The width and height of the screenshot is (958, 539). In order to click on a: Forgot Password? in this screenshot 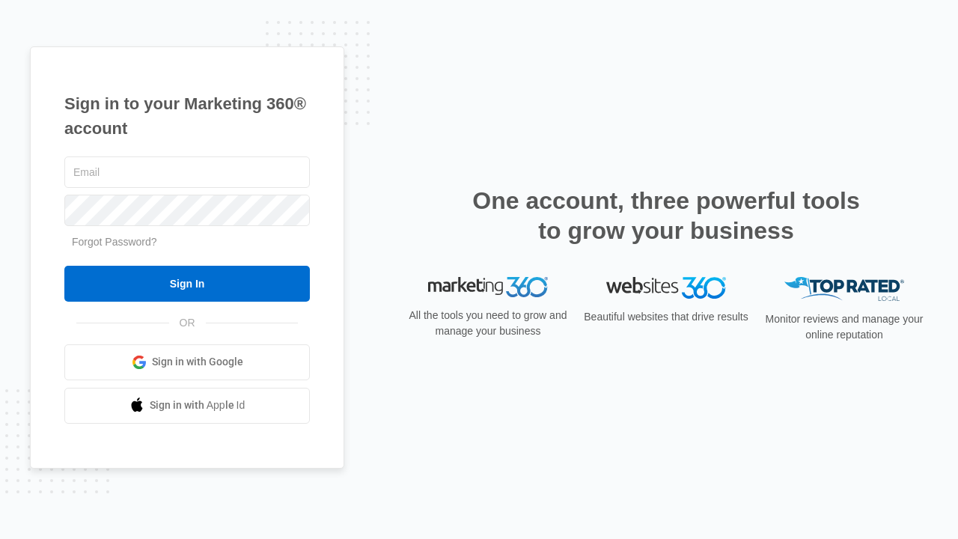, I will do `click(115, 242)`.